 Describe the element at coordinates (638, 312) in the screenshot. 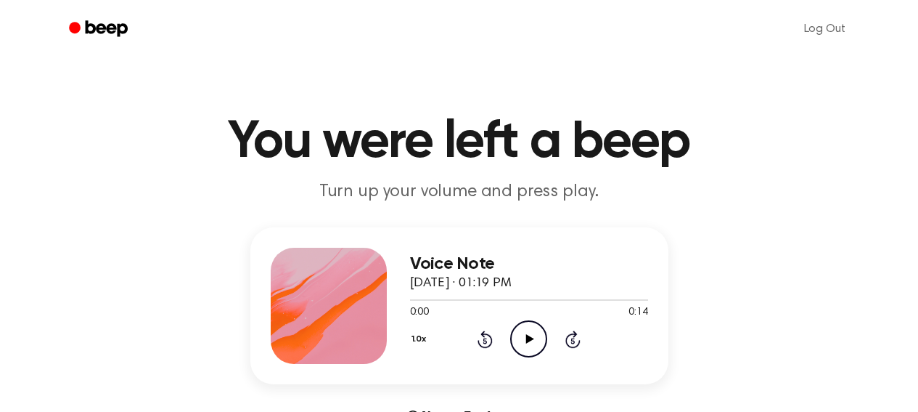

I see `span: 0:14` at that location.